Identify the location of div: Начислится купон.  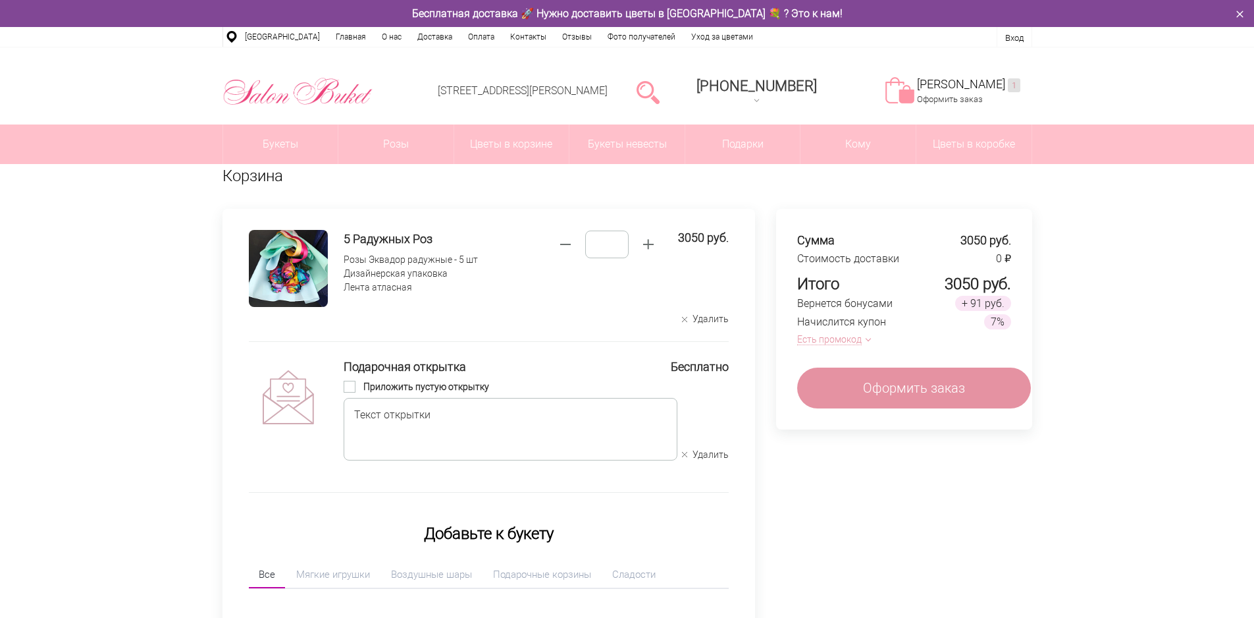
(841, 322).